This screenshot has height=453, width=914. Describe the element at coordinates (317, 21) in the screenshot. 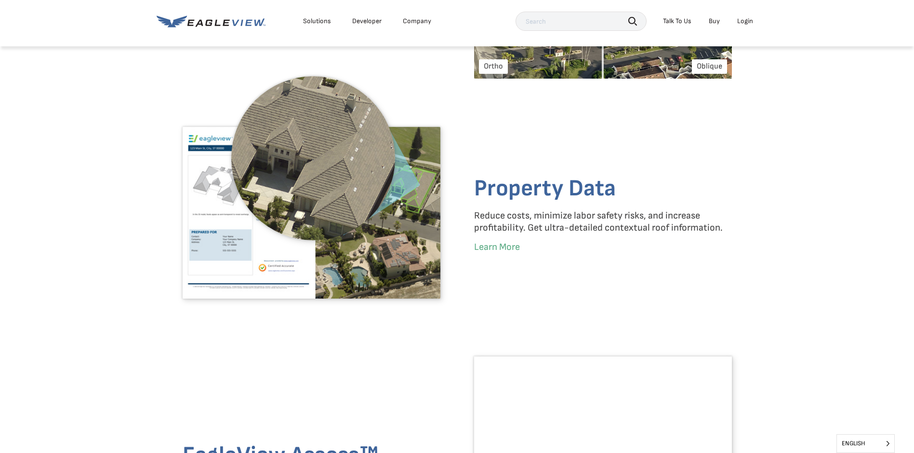

I see `div: Solutions` at that location.